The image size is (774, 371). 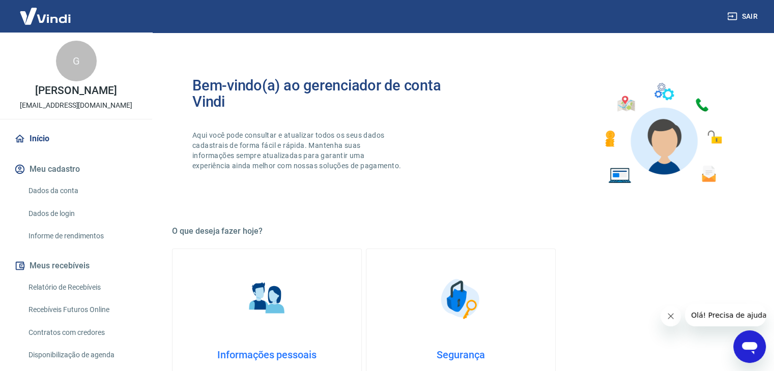 I want to click on button: Meus recebíveis, so click(x=76, y=266).